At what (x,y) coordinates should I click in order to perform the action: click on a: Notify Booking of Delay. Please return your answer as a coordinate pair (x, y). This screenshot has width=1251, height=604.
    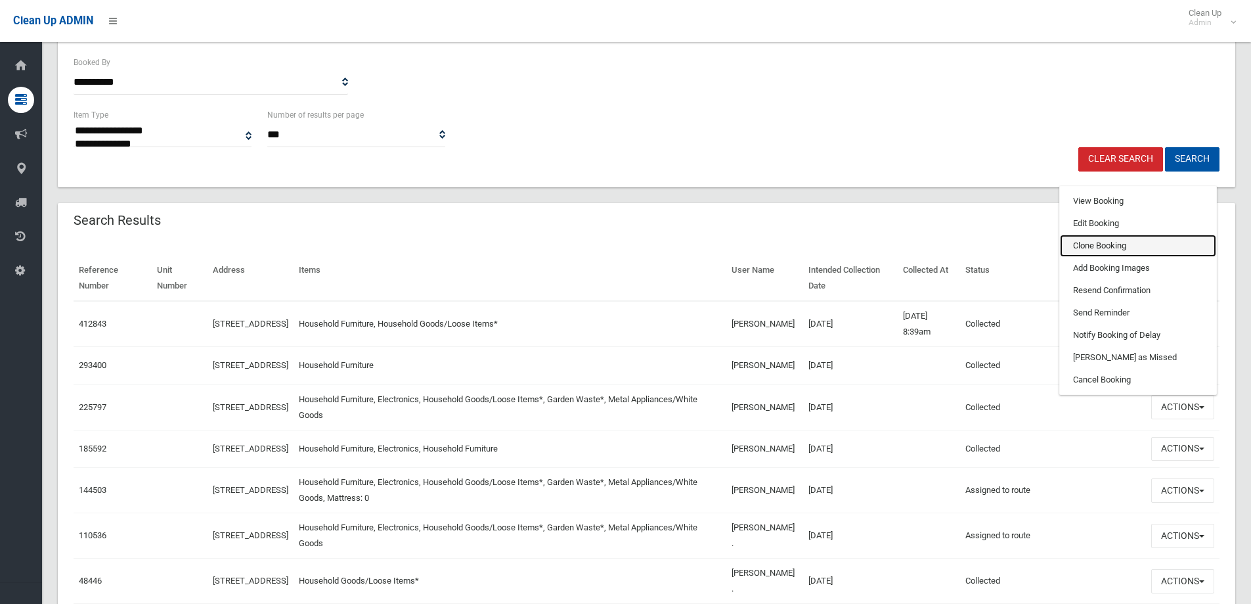
    Looking at the image, I should click on (1138, 335).